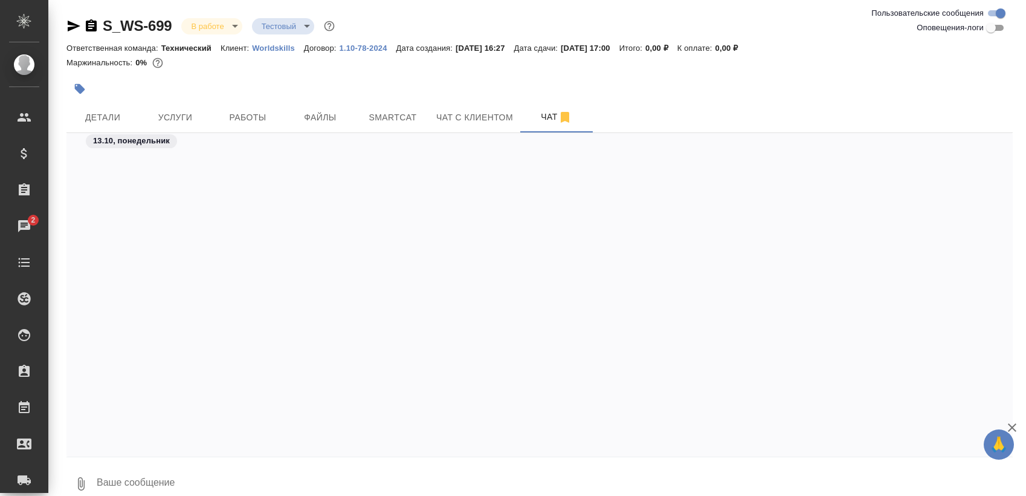 This screenshot has width=1026, height=496. What do you see at coordinates (928, 13) in the screenshot?
I see `span: Пользовательские сообщения` at bounding box center [928, 13].